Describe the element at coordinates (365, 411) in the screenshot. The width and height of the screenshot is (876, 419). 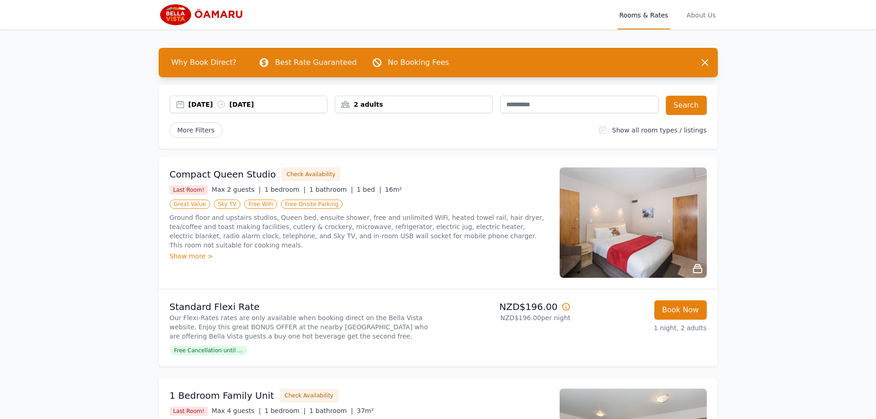
I see `span: 37m²` at that location.